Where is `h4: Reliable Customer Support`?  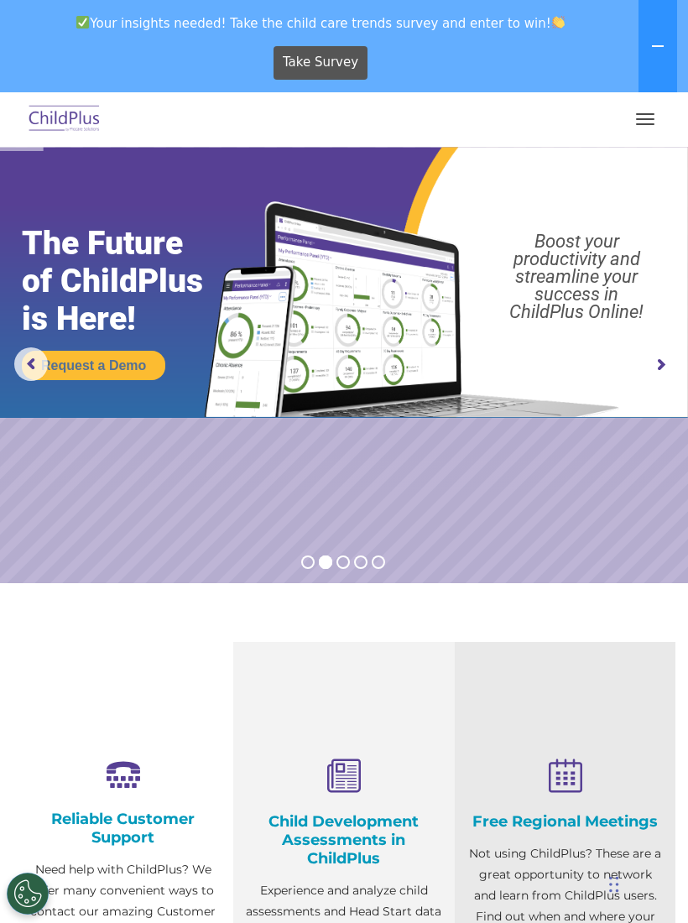
h4: Reliable Customer Support is located at coordinates (122, 828).